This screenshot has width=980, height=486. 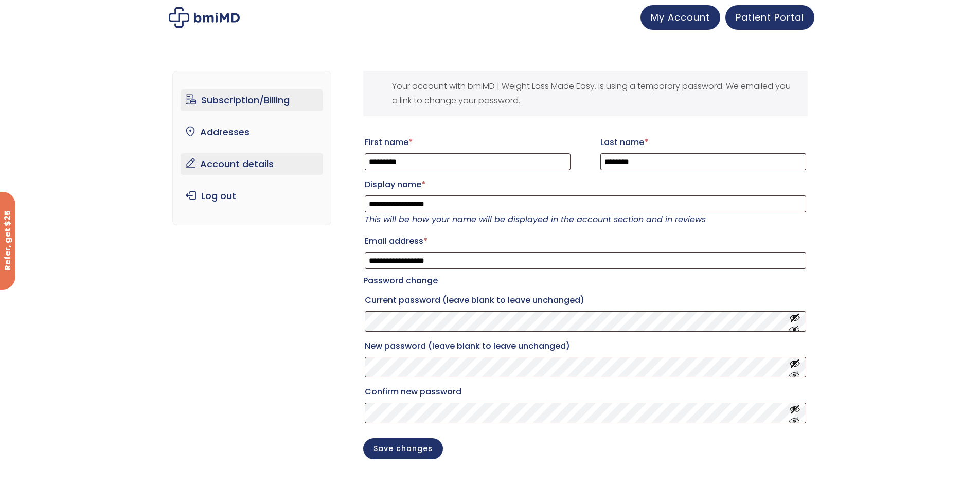 What do you see at coordinates (680, 17) in the screenshot?
I see `span: My Account` at bounding box center [680, 17].